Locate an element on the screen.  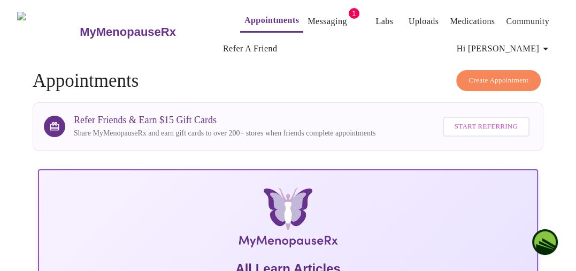
button: Labs is located at coordinates (385, 21).